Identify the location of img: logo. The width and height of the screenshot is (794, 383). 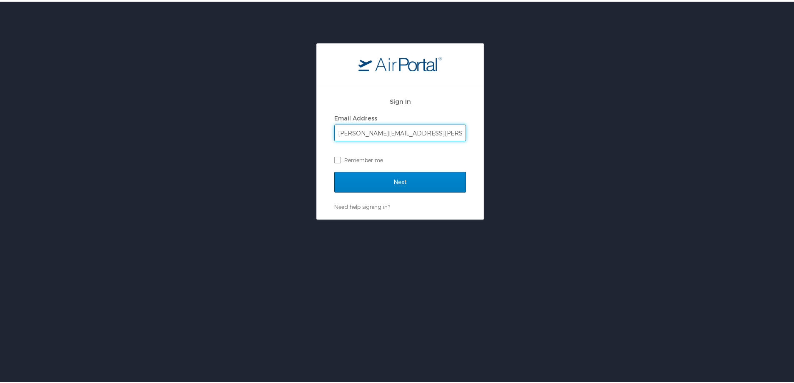
(400, 62).